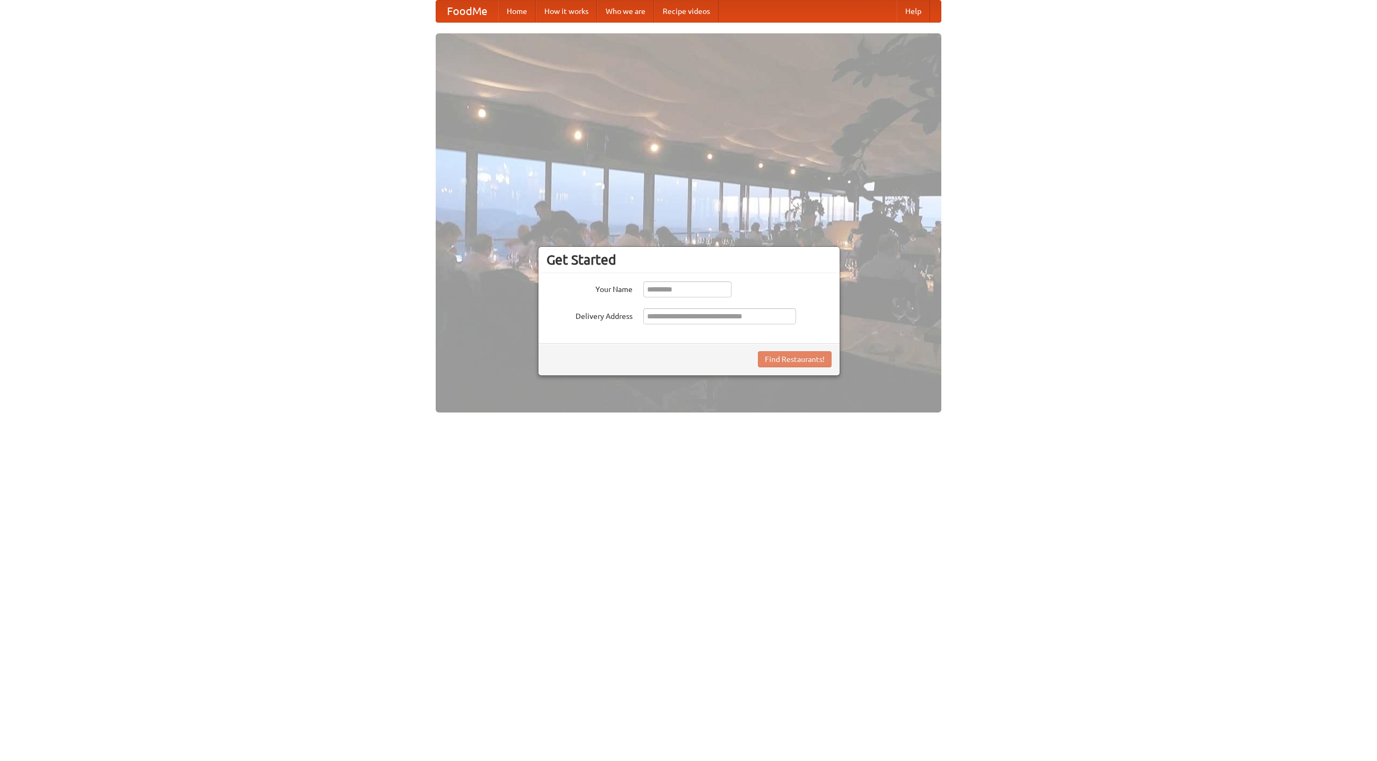  I want to click on a: Home, so click(517, 11).